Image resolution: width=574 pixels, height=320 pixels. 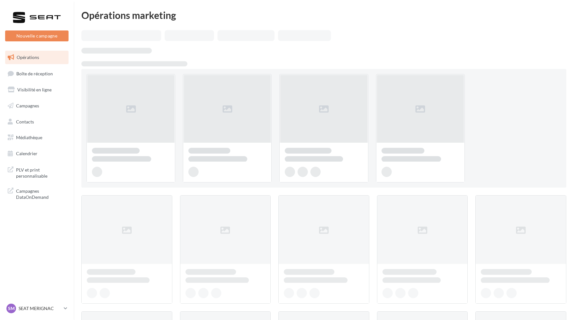 I want to click on span: Visibilité en ligne, so click(x=34, y=89).